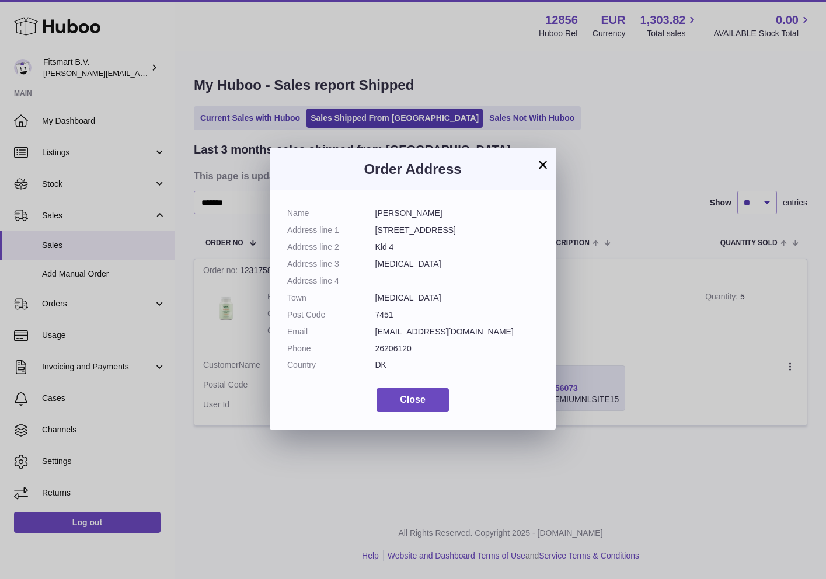  Describe the element at coordinates (413, 399) in the screenshot. I see `span: Close` at that location.